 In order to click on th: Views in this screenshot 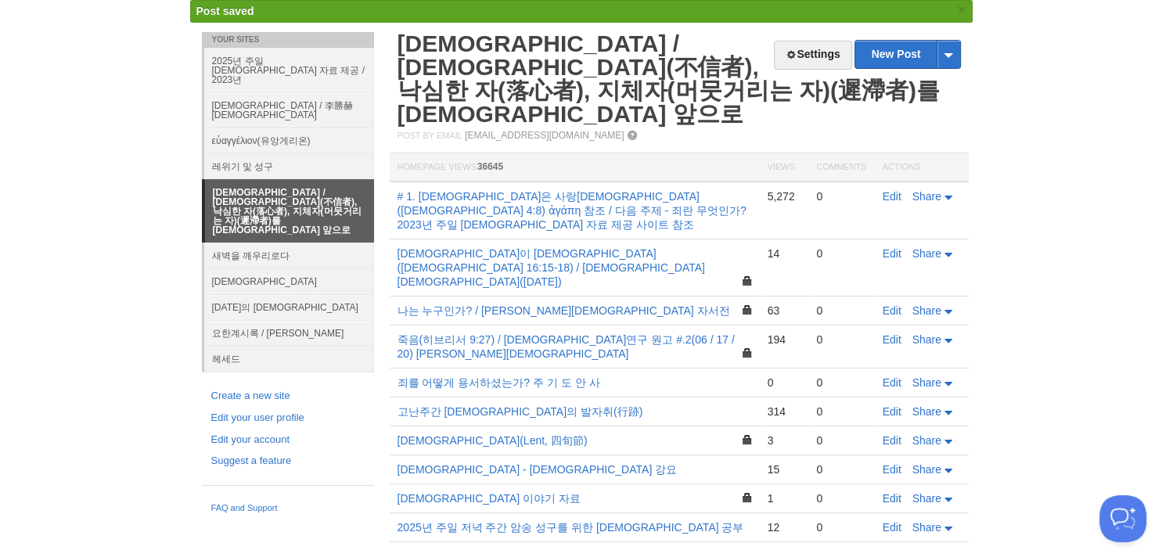, I will do `click(784, 167)`.